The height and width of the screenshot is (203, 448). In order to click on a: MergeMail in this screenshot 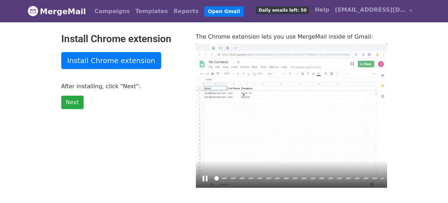, I will do `click(57, 11)`.